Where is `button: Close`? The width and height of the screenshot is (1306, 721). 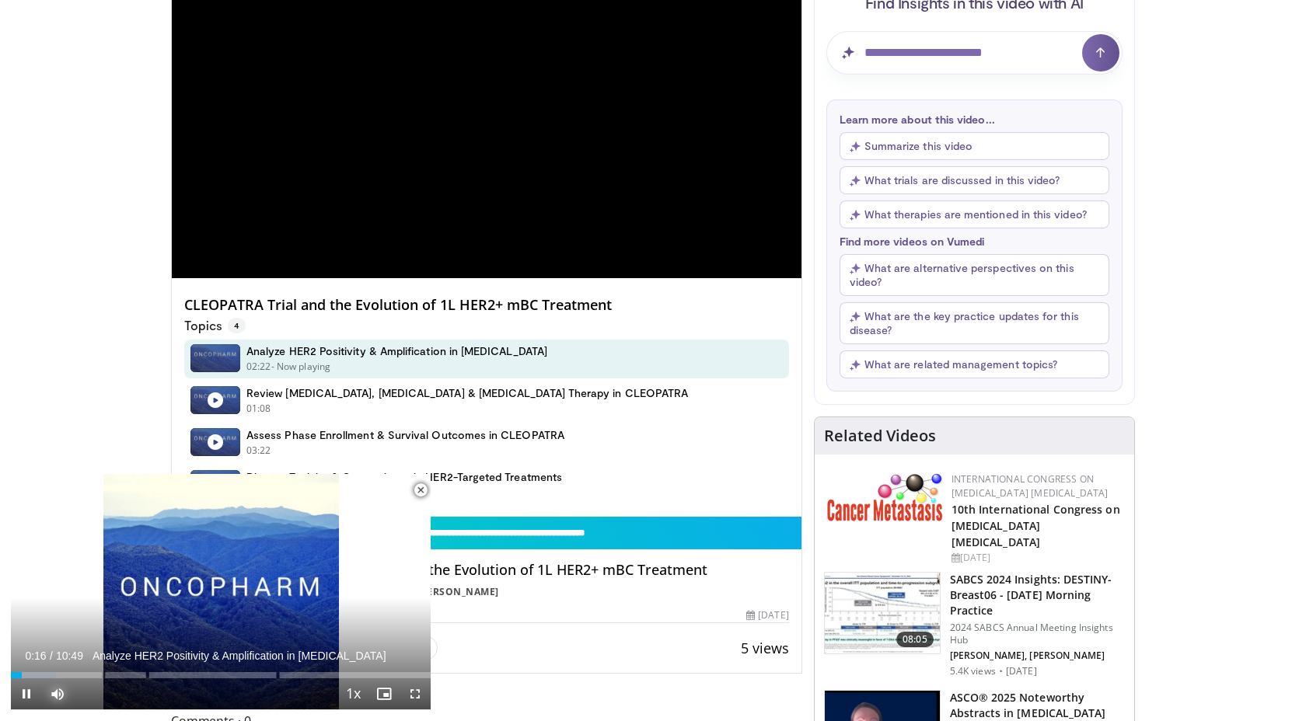
button: Close is located at coordinates (421, 490).